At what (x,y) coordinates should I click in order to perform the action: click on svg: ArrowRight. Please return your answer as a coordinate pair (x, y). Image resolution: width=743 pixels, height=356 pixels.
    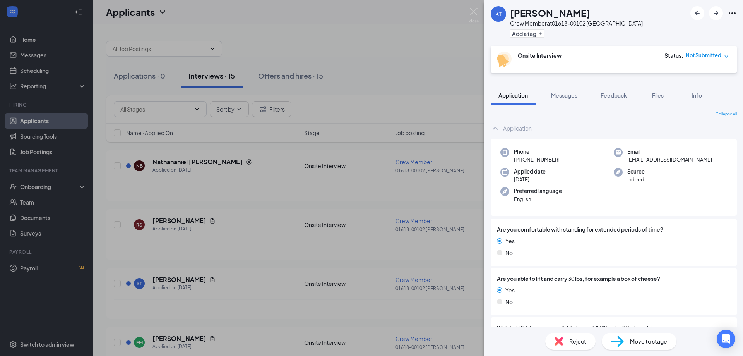
    Looking at the image, I should click on (716, 13).